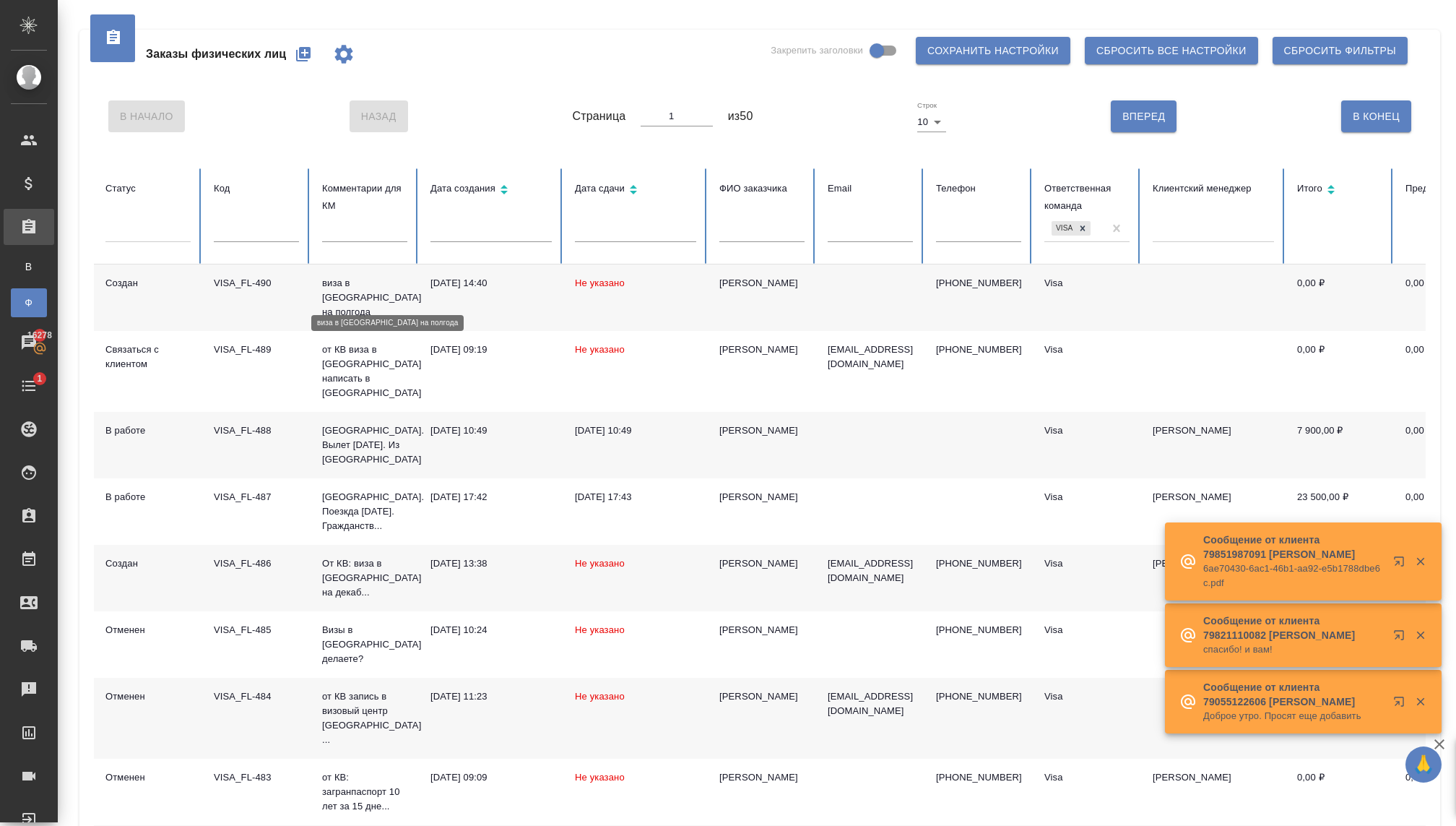  I want to click on p: спасибо! и вам!, so click(1294, 650).